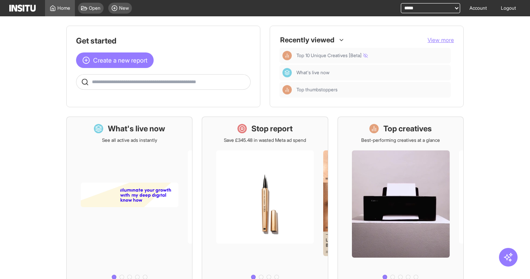 The image size is (530, 279). Describe the element at coordinates (163, 41) in the screenshot. I see `h1: Get started` at that location.